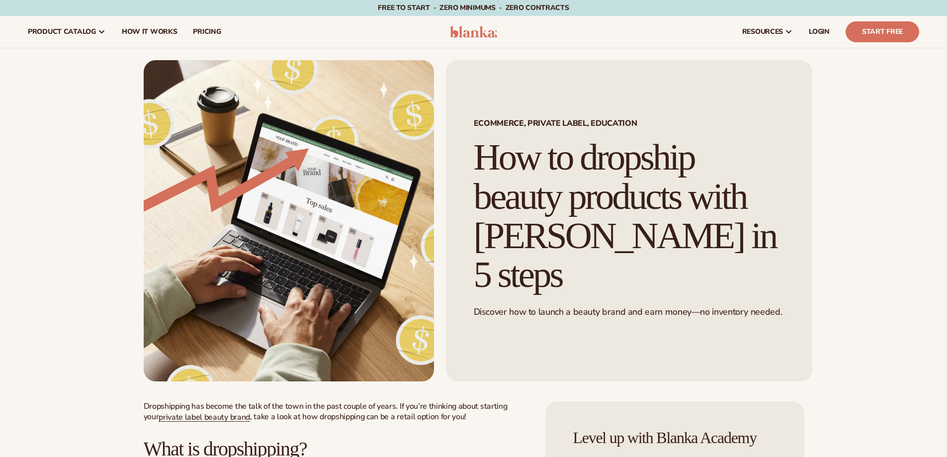  What do you see at coordinates (207, 32) in the screenshot?
I see `span: pricing` at bounding box center [207, 32].